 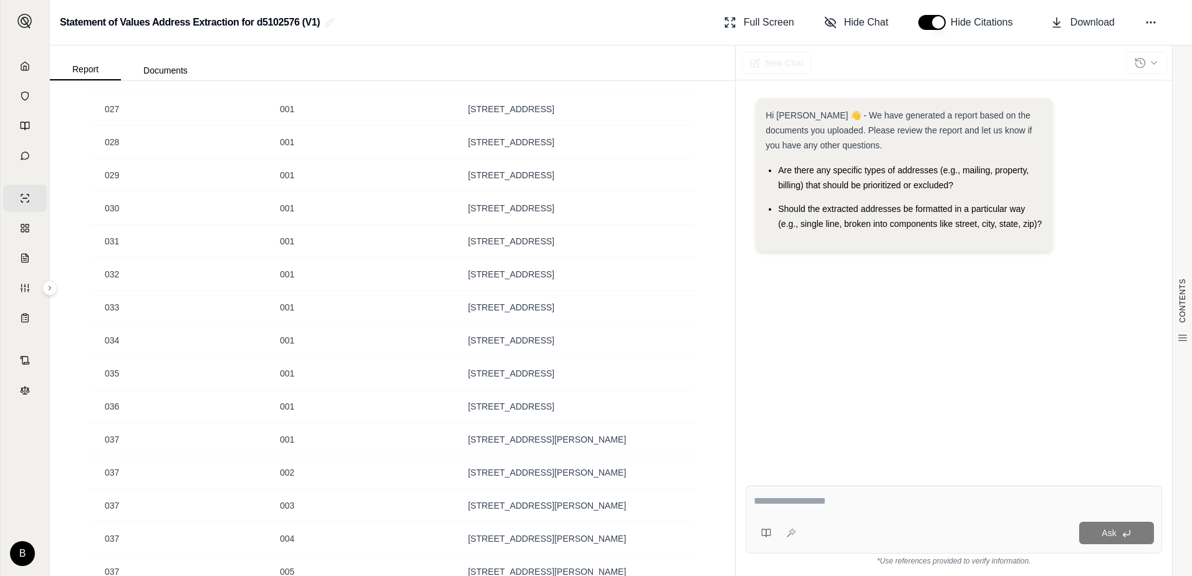 I want to click on a: Documents Vault, so click(x=25, y=96).